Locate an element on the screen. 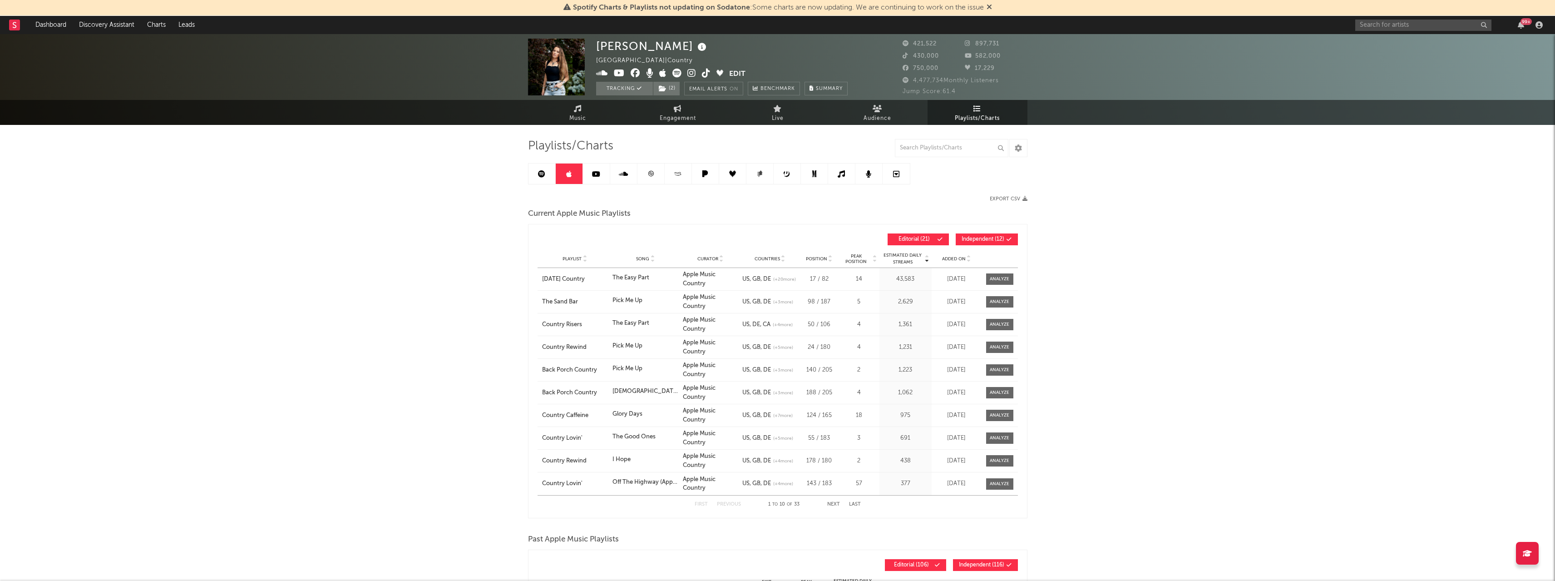  span: Song is located at coordinates (642, 259).